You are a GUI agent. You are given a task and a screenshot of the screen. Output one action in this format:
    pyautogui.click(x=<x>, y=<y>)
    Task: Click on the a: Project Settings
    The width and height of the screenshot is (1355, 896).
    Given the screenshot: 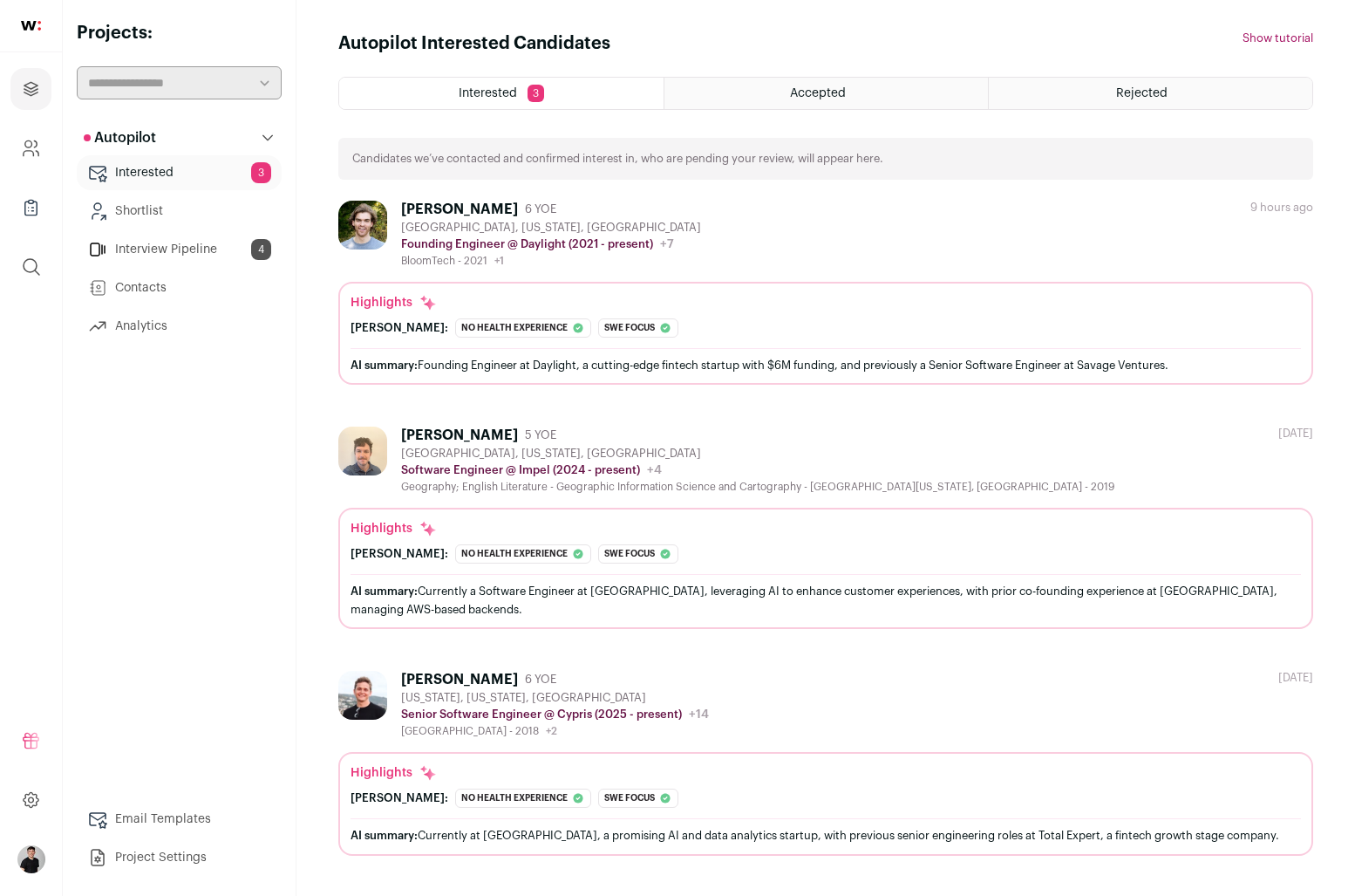 What is the action you would take?
    pyautogui.click(x=179, y=857)
    